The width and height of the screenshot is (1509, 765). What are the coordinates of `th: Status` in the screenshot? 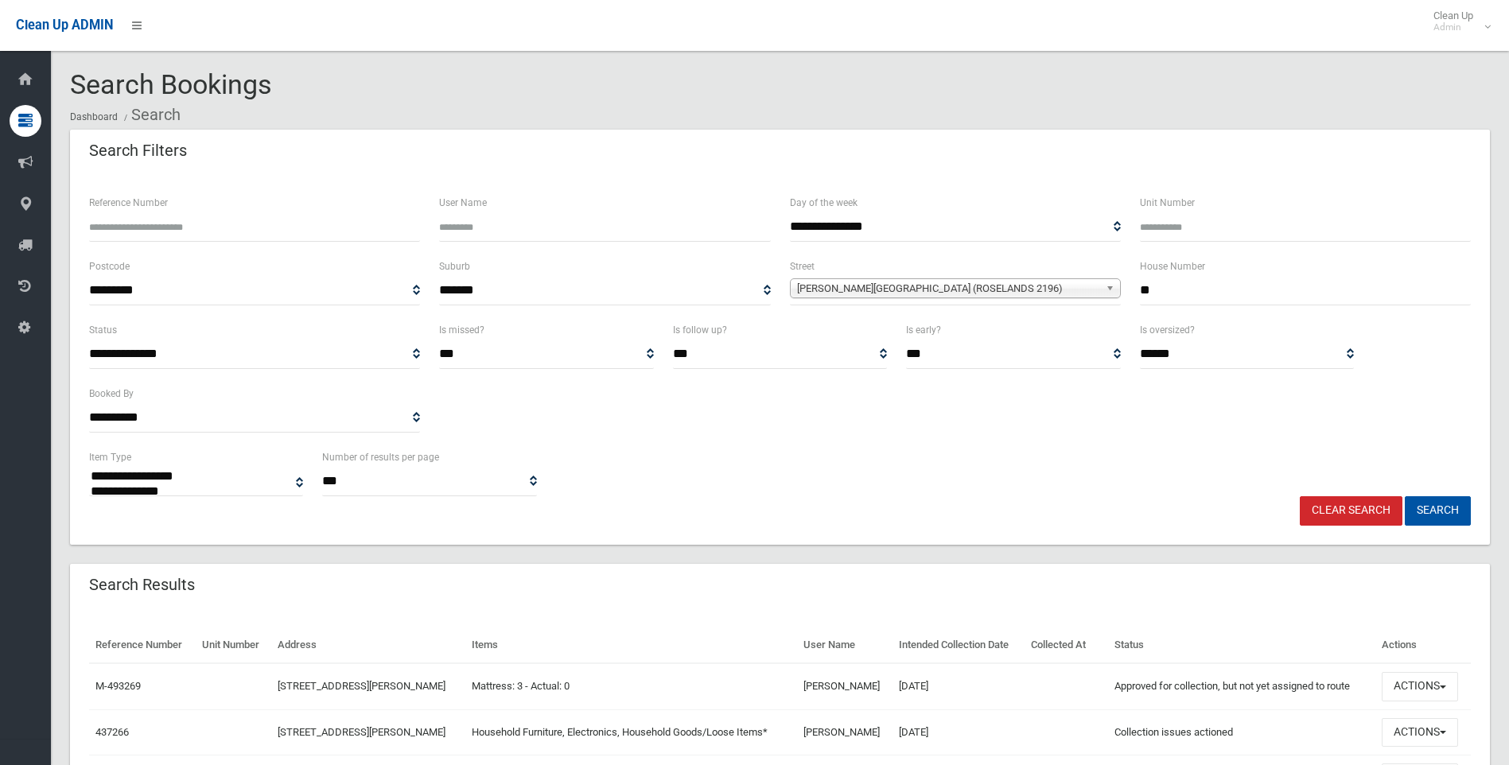 It's located at (1241, 645).